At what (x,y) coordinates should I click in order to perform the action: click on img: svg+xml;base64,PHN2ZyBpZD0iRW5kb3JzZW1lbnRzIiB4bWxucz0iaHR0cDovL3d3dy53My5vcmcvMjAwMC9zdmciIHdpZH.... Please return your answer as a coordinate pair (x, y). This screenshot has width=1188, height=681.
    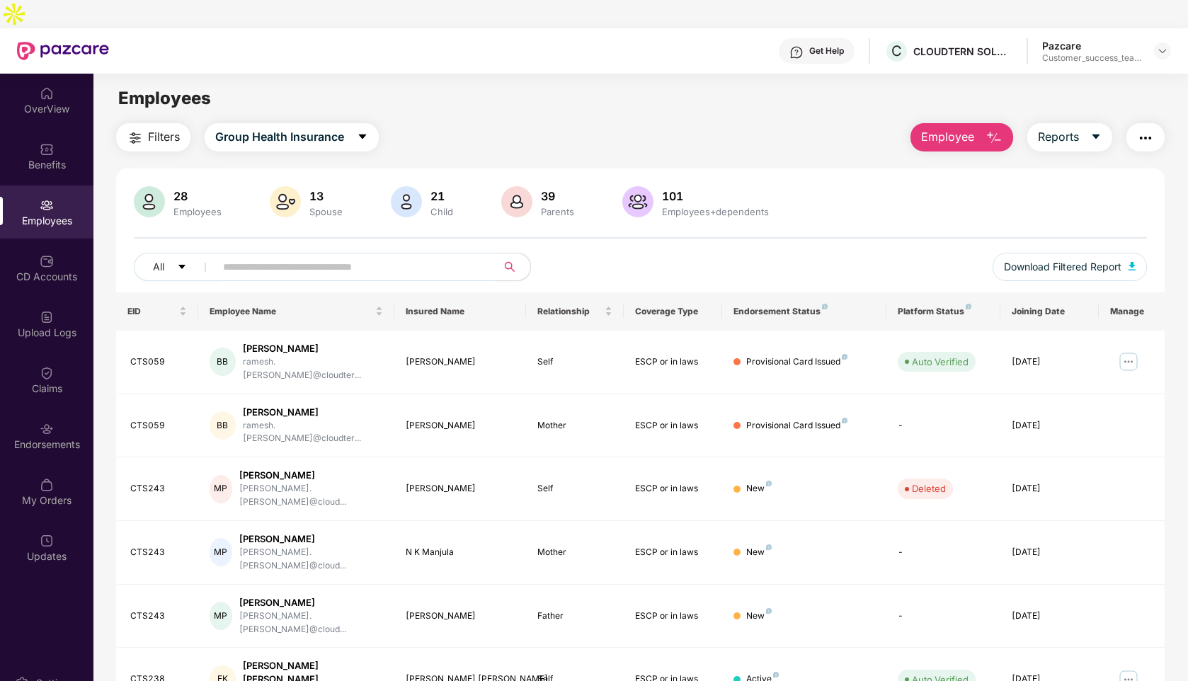
    Looking at the image, I should click on (47, 429).